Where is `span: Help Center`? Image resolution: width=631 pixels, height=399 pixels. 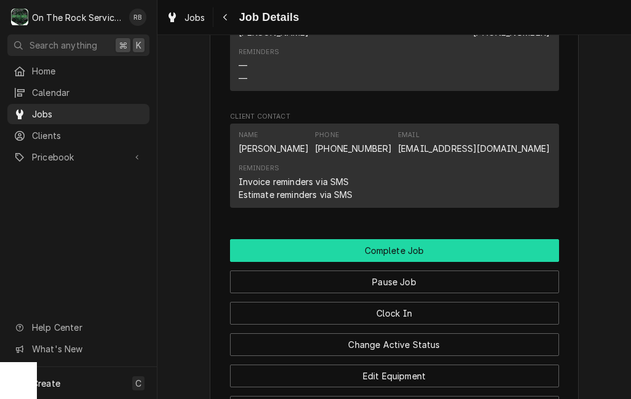
span: Help Center is located at coordinates (87, 327).